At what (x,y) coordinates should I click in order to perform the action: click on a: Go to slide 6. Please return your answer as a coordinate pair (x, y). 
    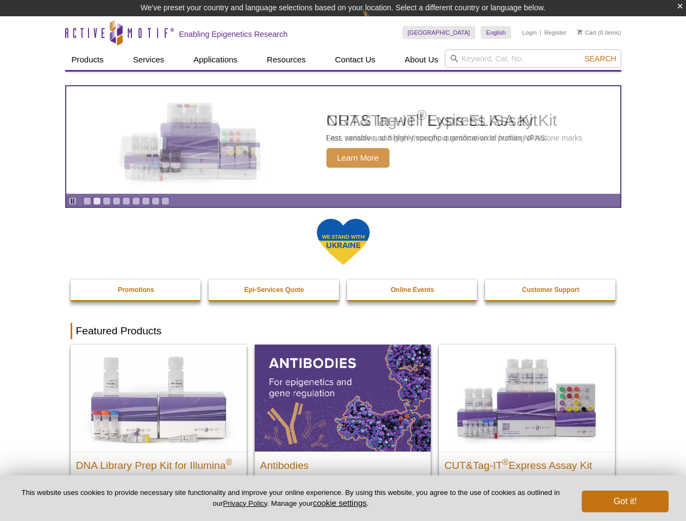
    Looking at the image, I should click on (136, 201).